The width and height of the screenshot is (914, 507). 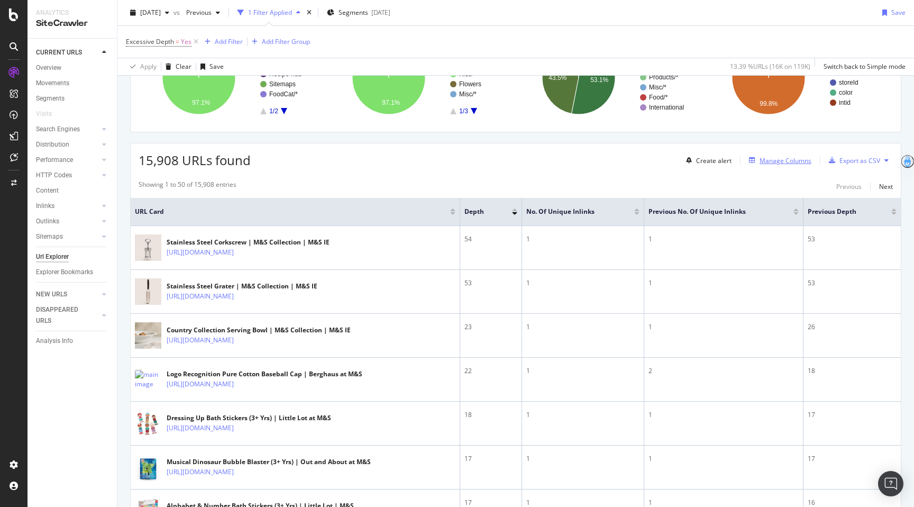 What do you see at coordinates (67, 315) in the screenshot?
I see `a: DISAPPEARED URLS` at bounding box center [67, 315].